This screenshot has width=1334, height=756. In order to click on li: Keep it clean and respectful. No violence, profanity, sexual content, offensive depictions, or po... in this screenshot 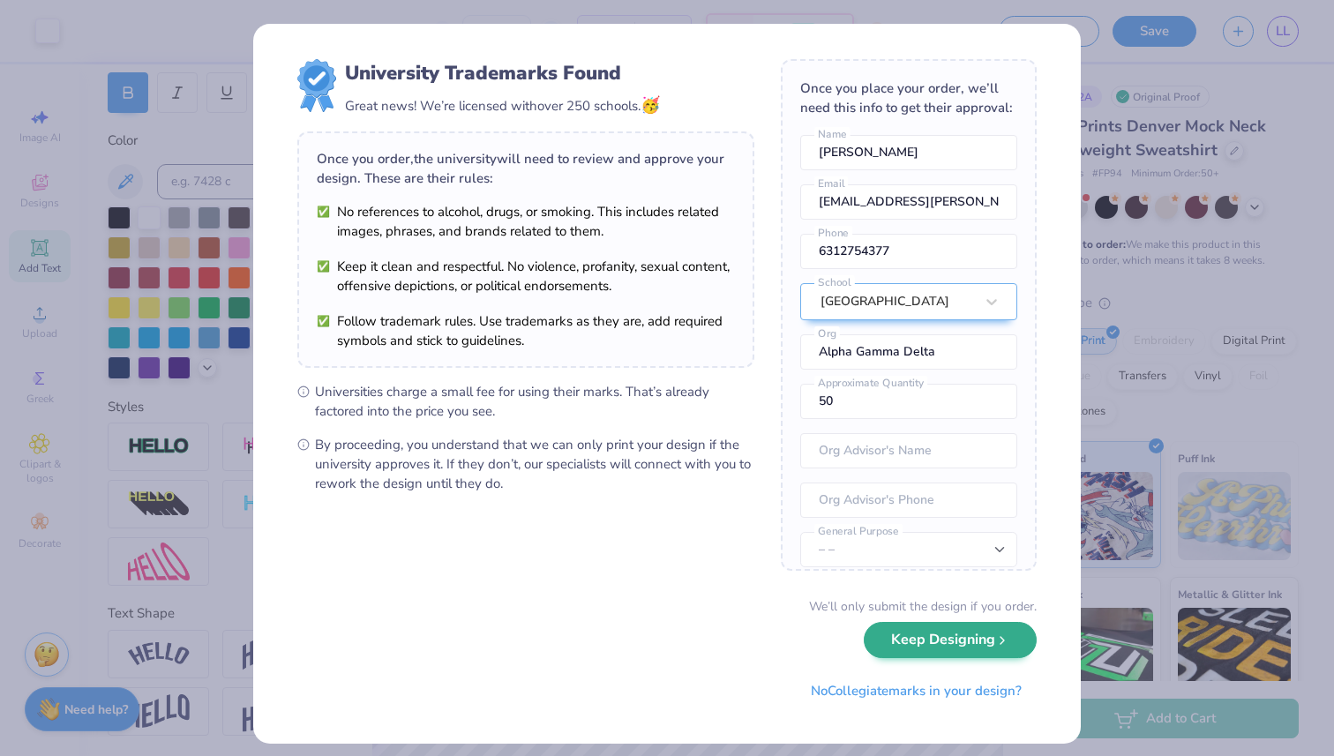, I will do `click(526, 276)`.